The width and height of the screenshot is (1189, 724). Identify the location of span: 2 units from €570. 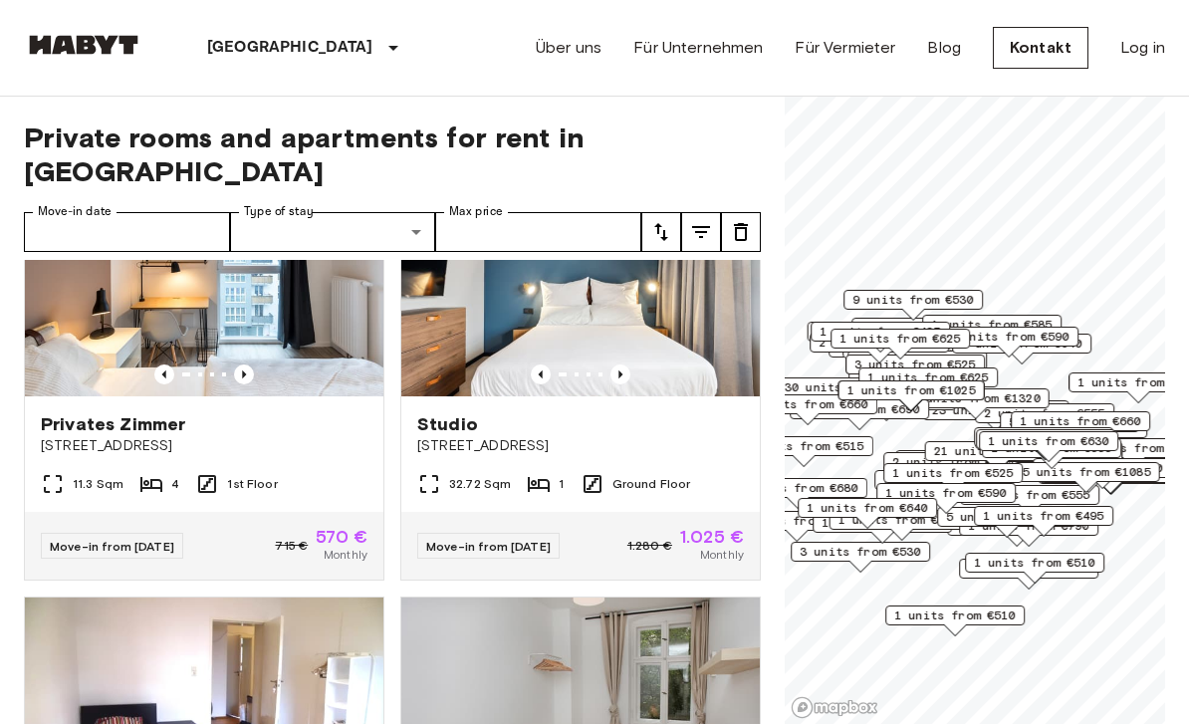
(953, 462).